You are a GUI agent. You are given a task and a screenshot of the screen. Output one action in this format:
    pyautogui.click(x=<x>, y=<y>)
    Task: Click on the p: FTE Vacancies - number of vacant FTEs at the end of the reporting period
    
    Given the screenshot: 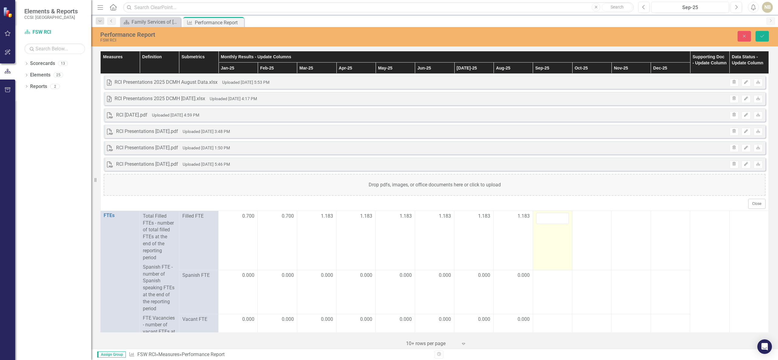 What is the action you would take?
    pyautogui.click(x=159, y=335)
    